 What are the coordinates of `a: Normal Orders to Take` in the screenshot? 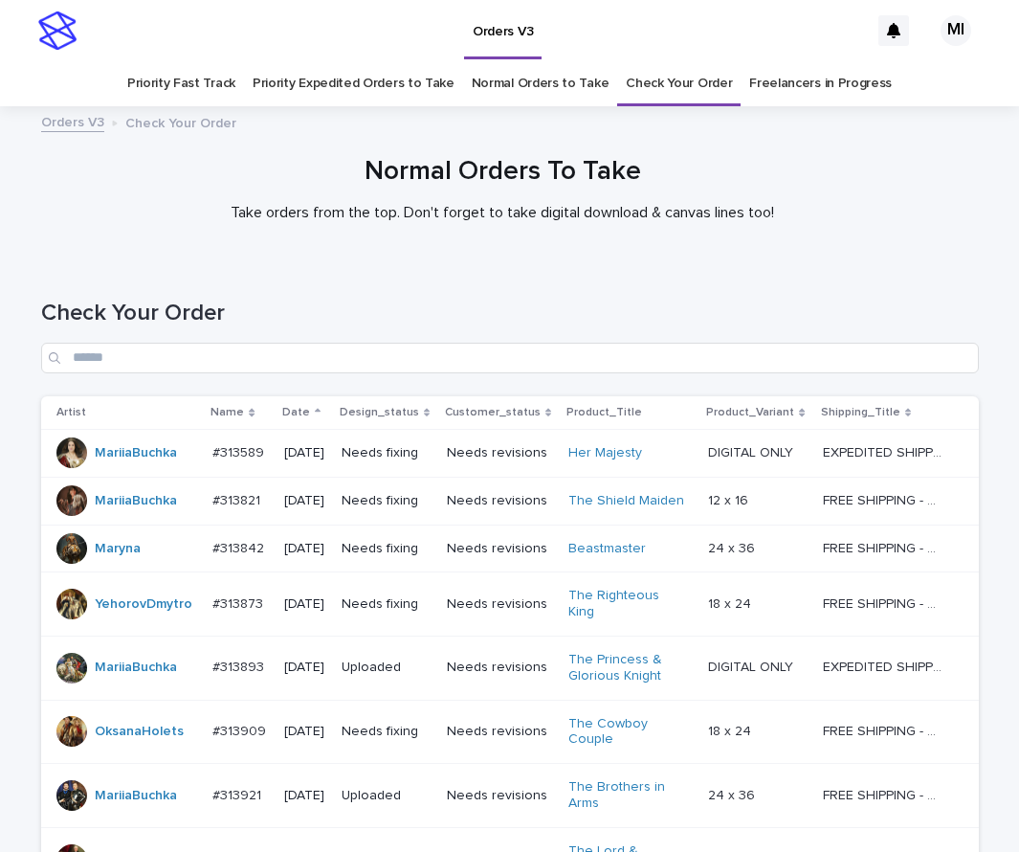 It's located at (541, 83).